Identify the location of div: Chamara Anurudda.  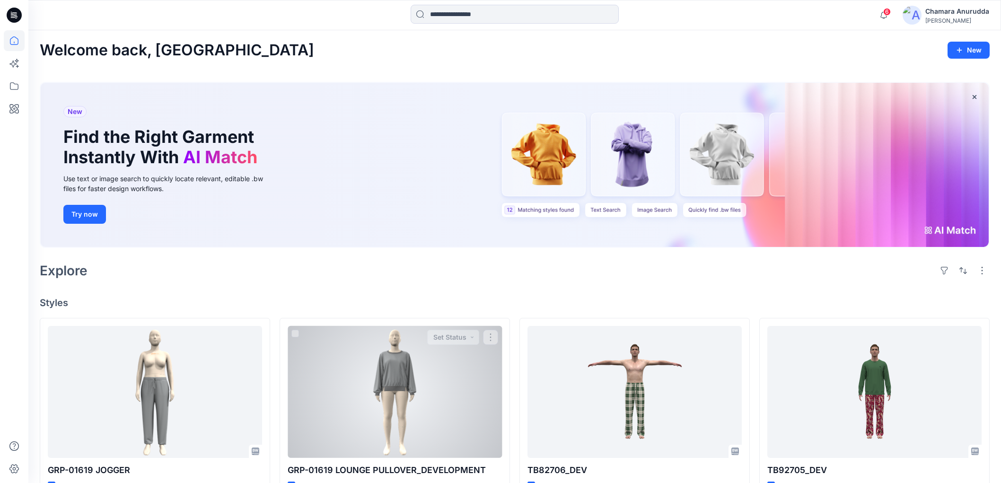
(957, 11).